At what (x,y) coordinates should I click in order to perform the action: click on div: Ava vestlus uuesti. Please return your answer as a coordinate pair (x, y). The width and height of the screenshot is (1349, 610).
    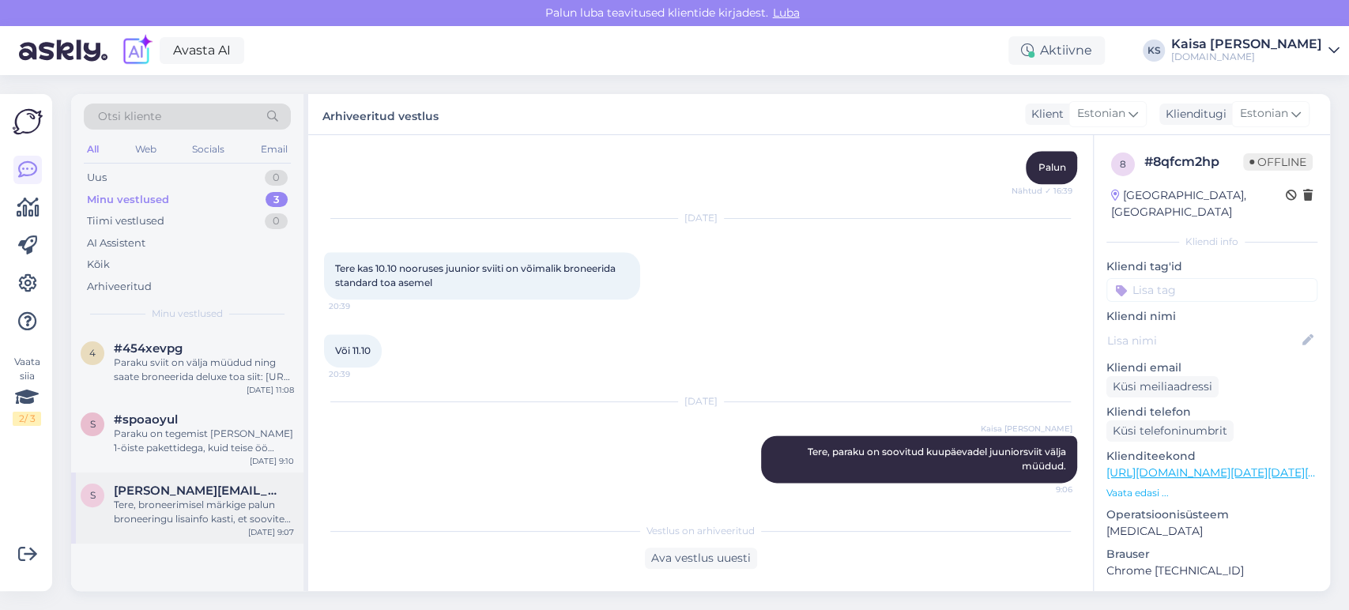
    Looking at the image, I should click on (701, 558).